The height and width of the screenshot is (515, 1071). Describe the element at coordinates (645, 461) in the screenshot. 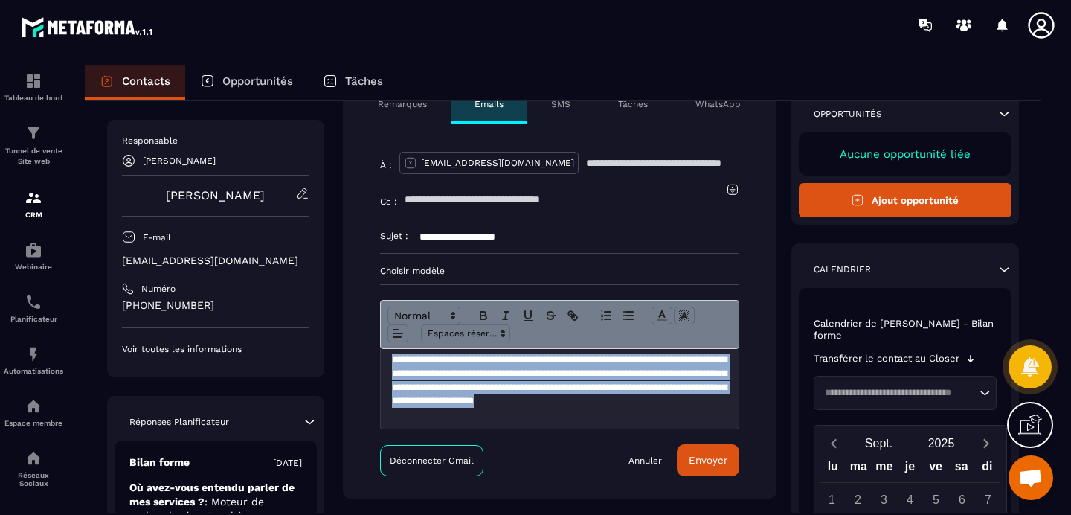

I see `a: Annuler` at that location.